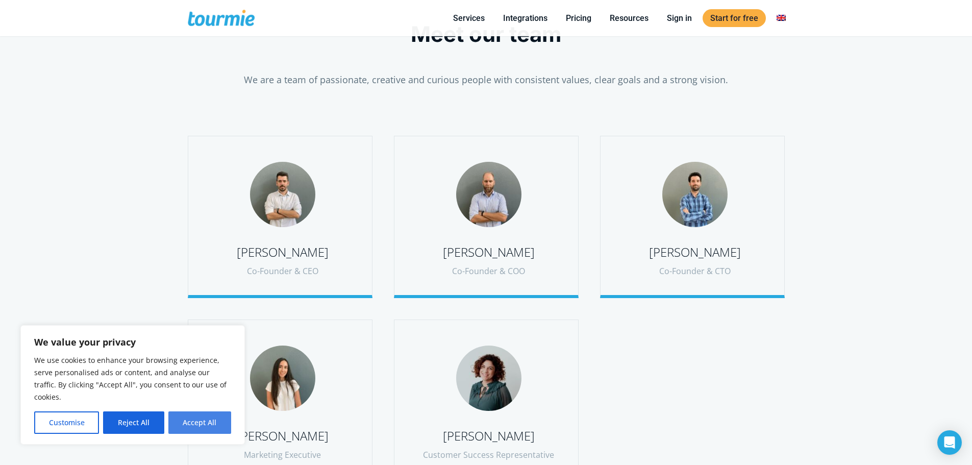  What do you see at coordinates (489, 271) in the screenshot?
I see `div: Co-Founder & COO` at bounding box center [489, 271].